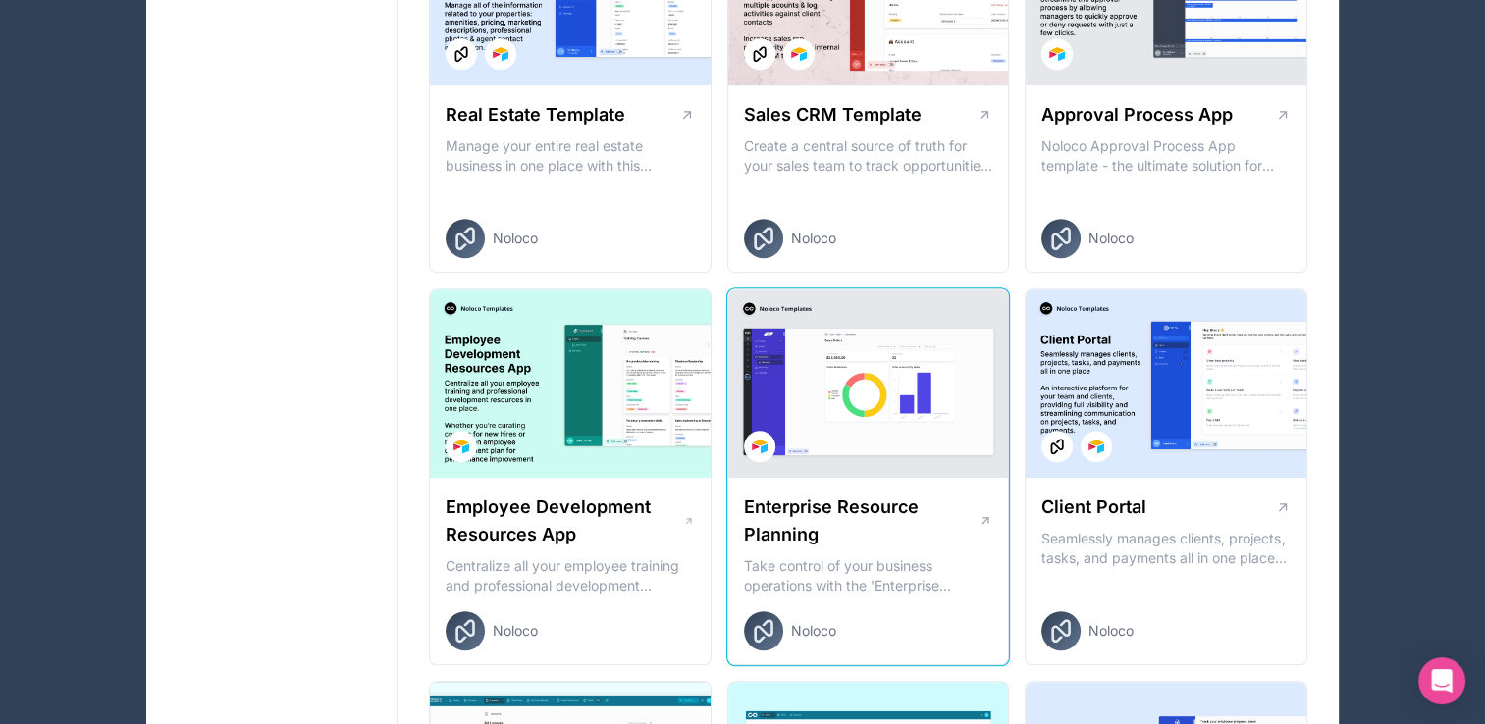 Image resolution: width=1485 pixels, height=724 pixels. Describe the element at coordinates (868, 156) in the screenshot. I see `p: Create a central source of truth for your sales team to track opportunities, manage multiple acco...` at that location.